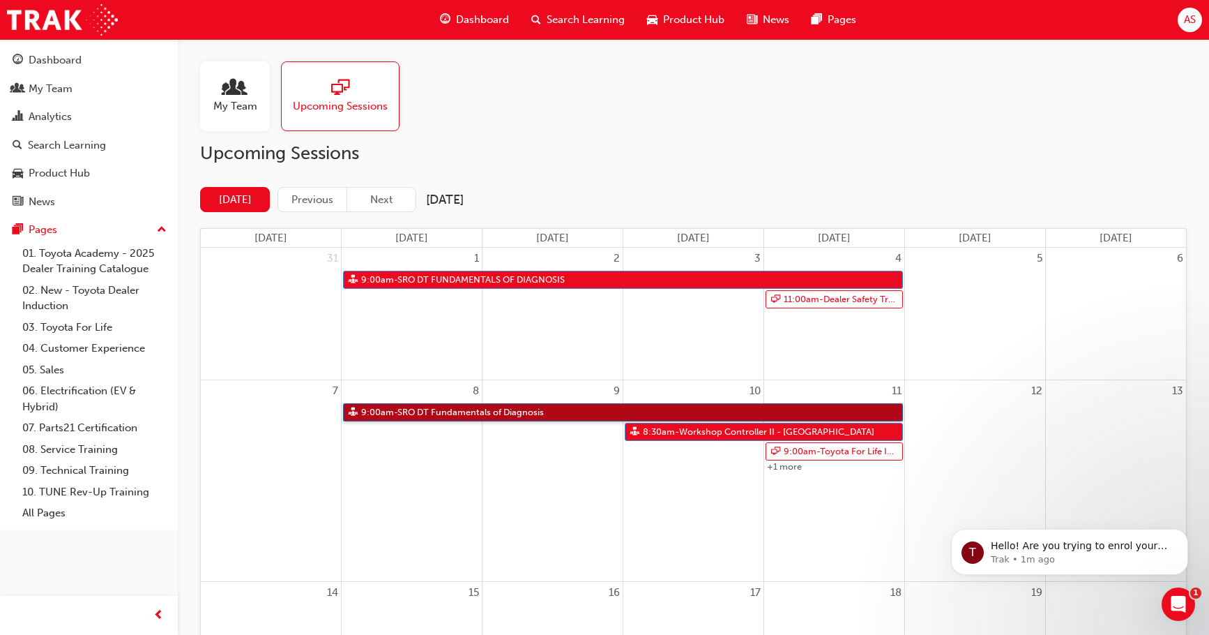 The image size is (1209, 635). Describe the element at coordinates (381, 199) in the screenshot. I see `button: Next` at that location.